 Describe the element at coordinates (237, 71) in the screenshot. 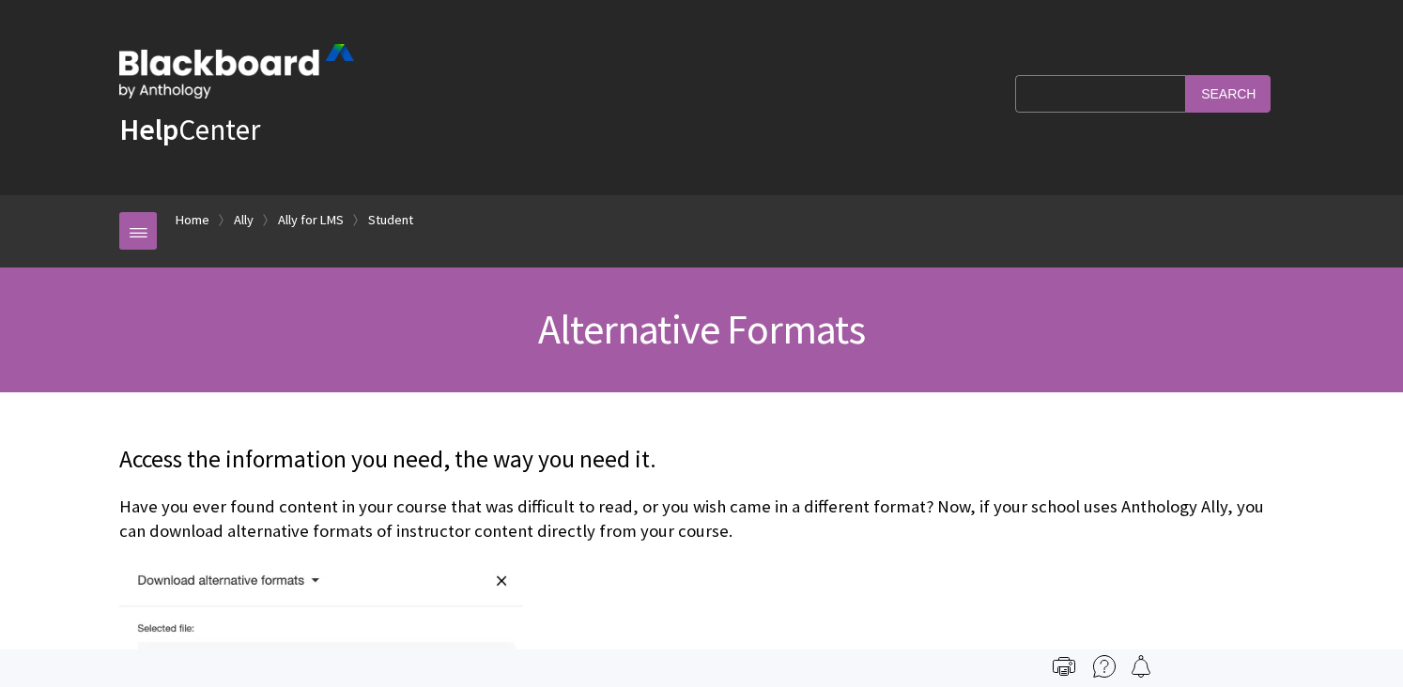

I see `img: Blackboard by Anthology` at that location.